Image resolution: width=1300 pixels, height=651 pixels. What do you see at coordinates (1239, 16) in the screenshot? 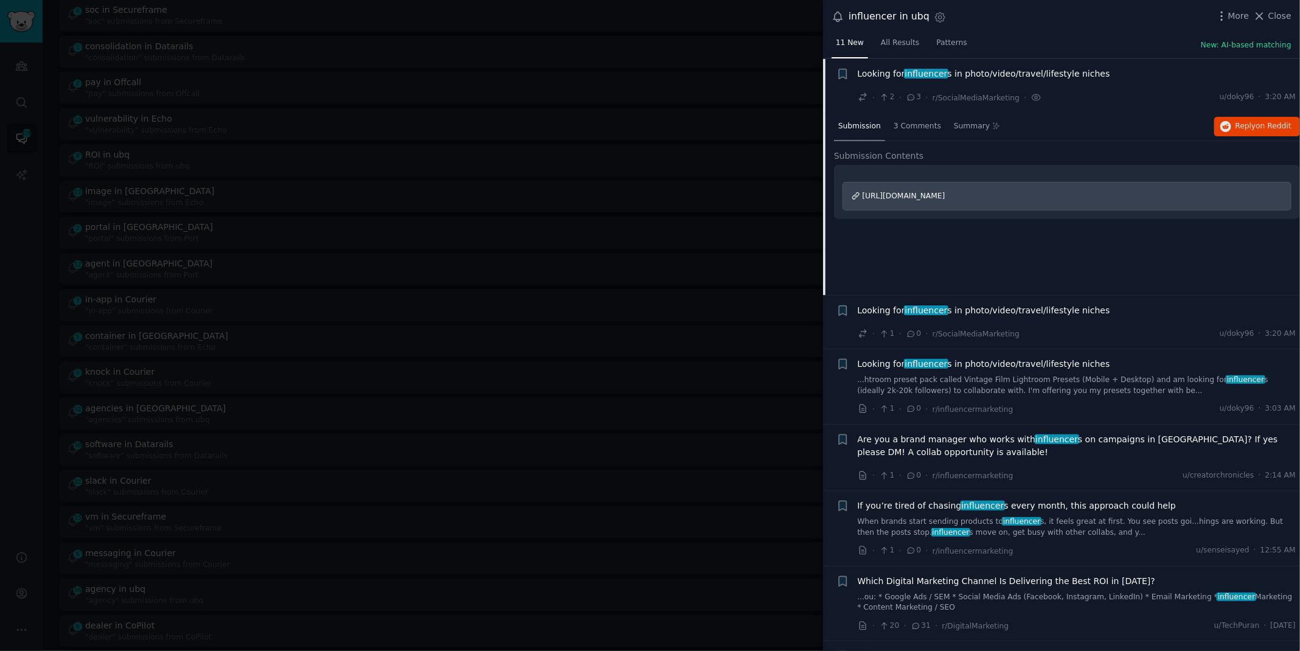
I see `span: More` at bounding box center [1239, 16].